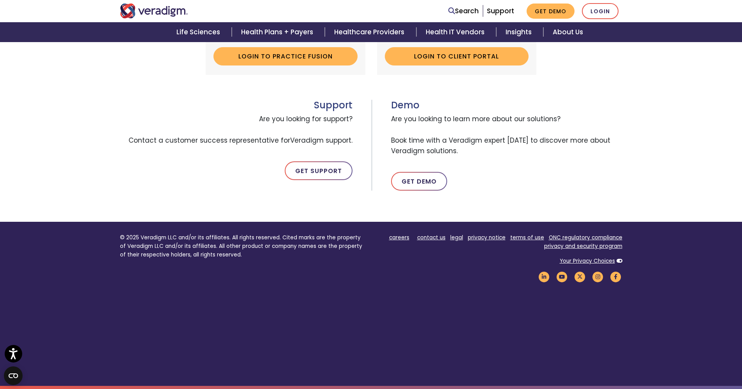  I want to click on h3: Demo, so click(507, 105).